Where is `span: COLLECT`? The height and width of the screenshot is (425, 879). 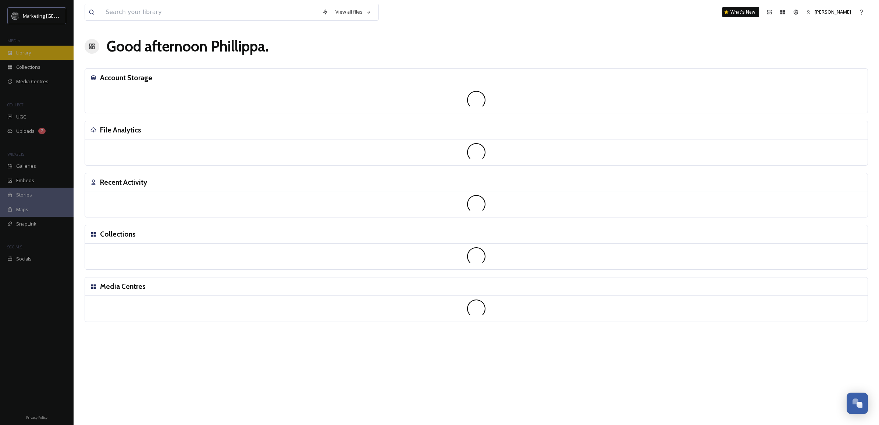
span: COLLECT is located at coordinates (15, 104).